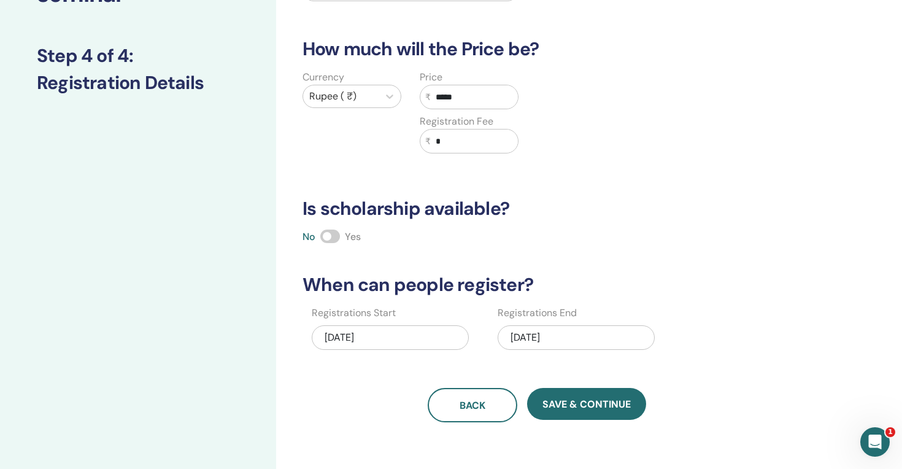 This screenshot has height=469, width=902. I want to click on span: No, so click(309, 236).